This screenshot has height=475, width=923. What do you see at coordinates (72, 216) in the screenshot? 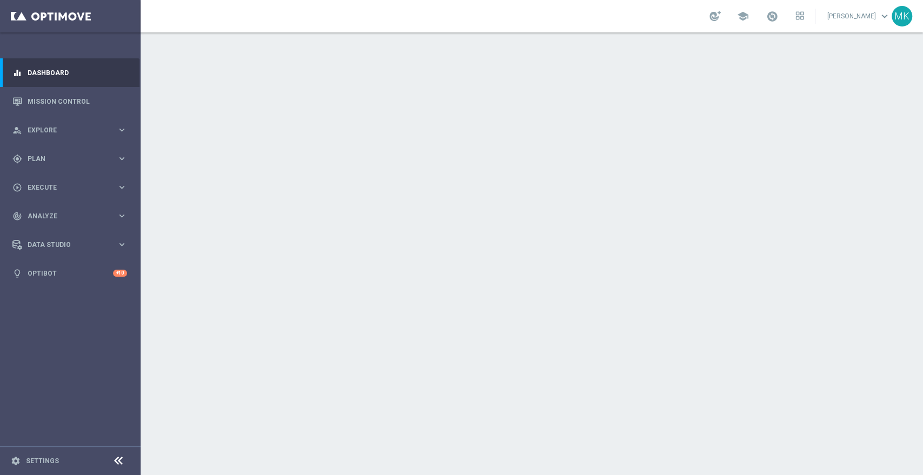
I see `span: Analyze` at bounding box center [72, 216].